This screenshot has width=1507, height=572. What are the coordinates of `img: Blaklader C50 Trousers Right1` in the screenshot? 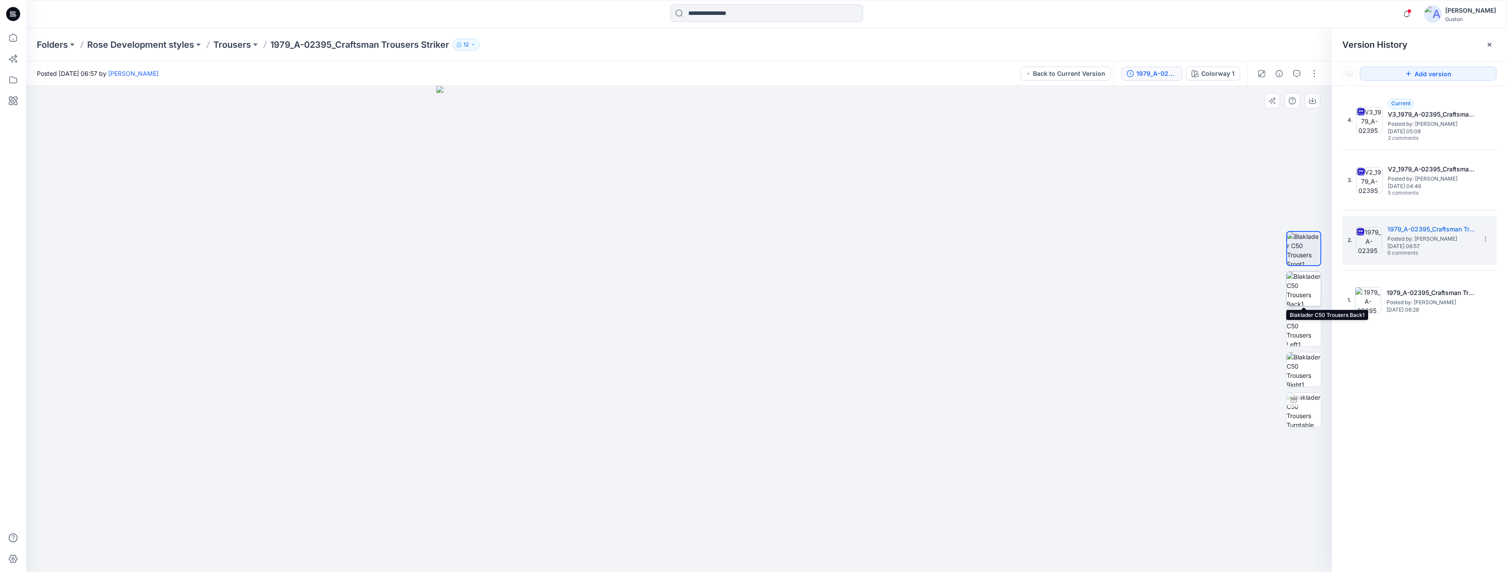 It's located at (1304, 369).